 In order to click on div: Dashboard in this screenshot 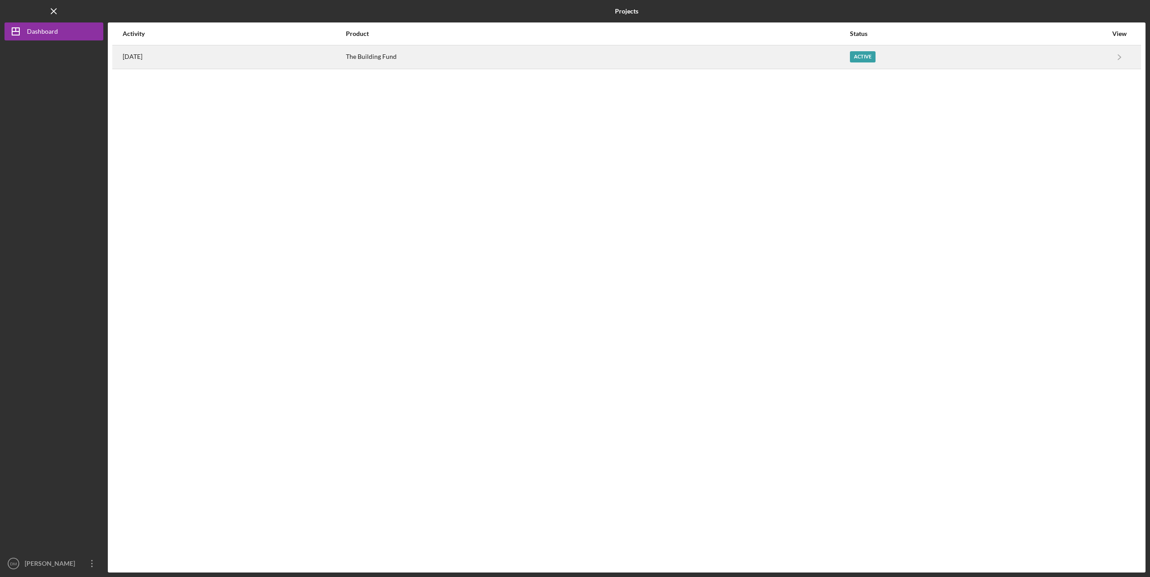, I will do `click(42, 32)`.